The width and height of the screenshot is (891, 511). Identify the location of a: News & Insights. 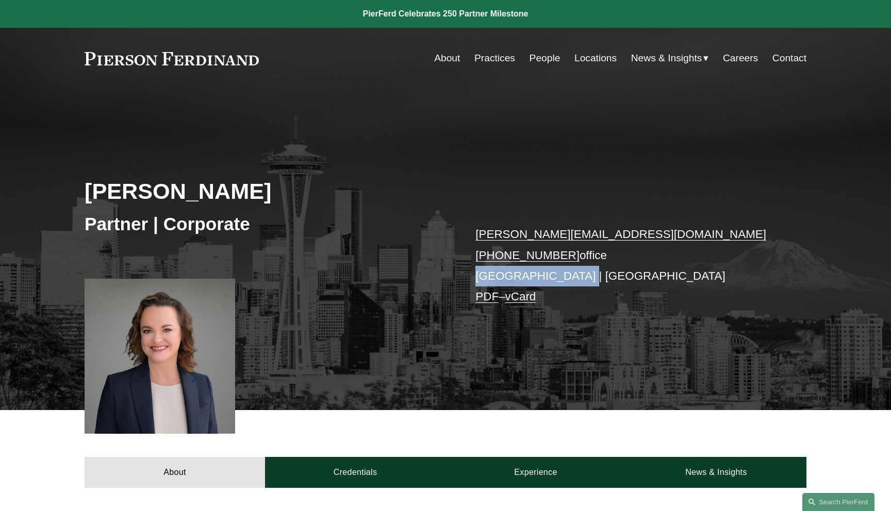
(716, 473).